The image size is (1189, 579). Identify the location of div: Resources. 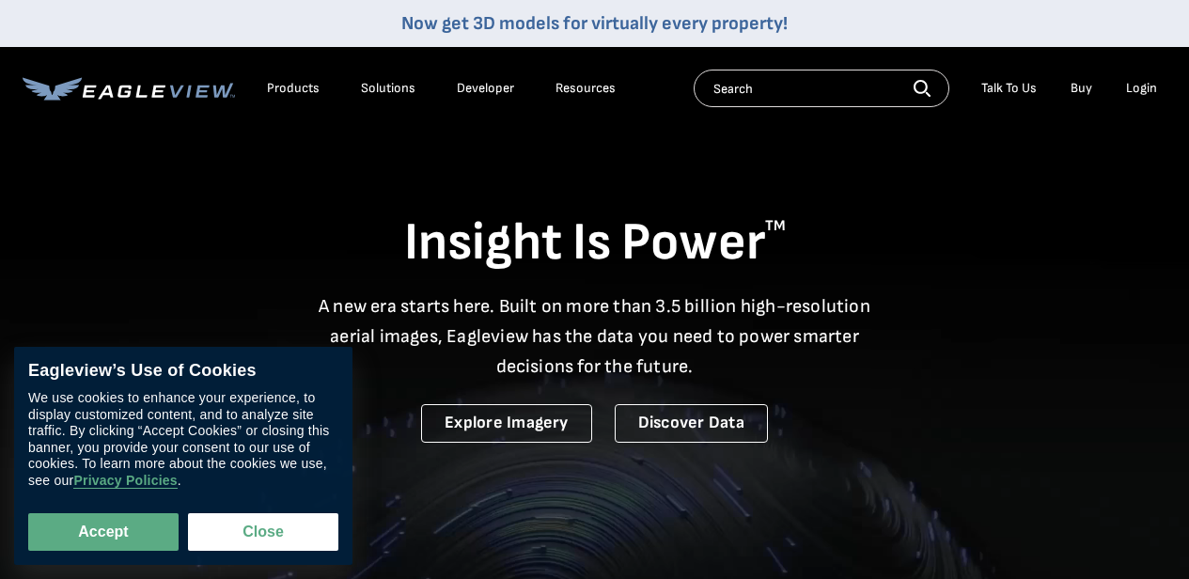
(585, 88).